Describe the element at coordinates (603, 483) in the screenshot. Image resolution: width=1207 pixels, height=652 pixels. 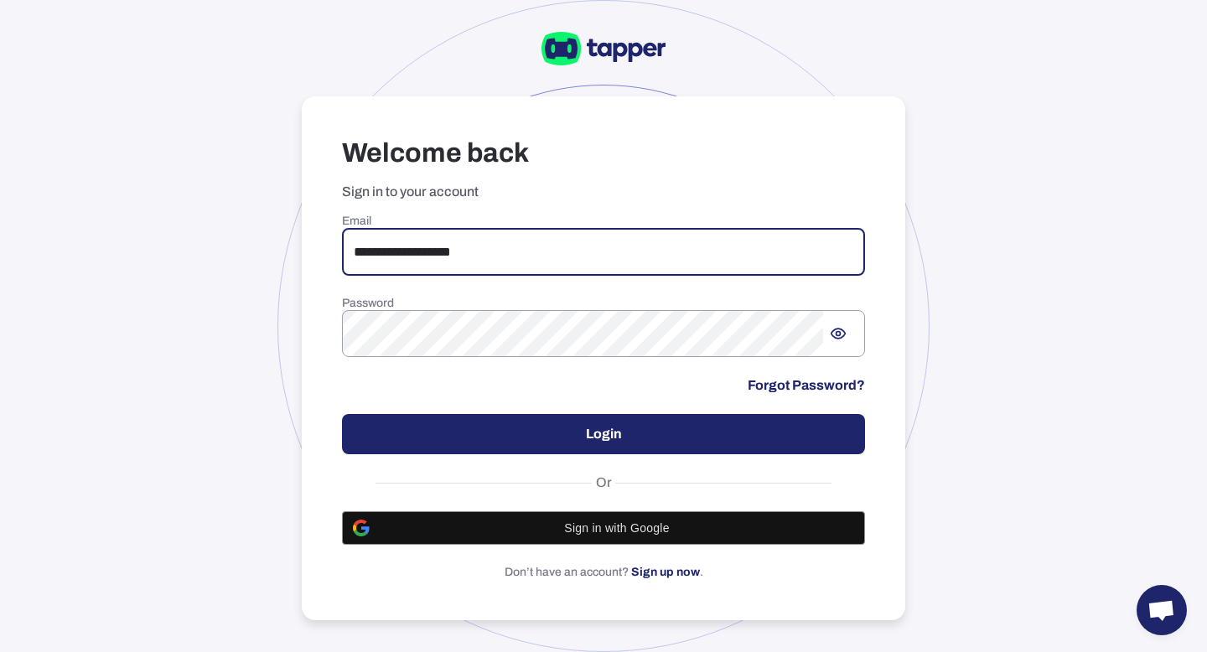
I see `span: Or` at that location.